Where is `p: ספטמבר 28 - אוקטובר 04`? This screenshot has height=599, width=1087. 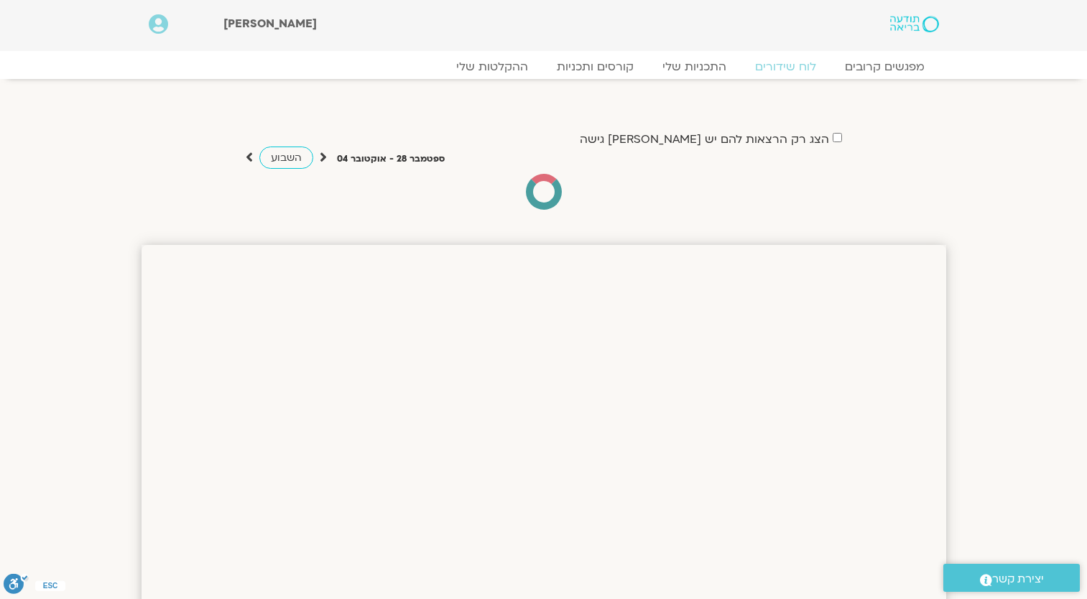 p: ספטמבר 28 - אוקטובר 04 is located at coordinates (391, 159).